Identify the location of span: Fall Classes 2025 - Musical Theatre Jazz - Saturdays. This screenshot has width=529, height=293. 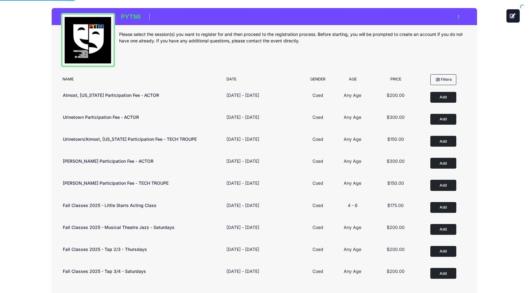
(119, 227).